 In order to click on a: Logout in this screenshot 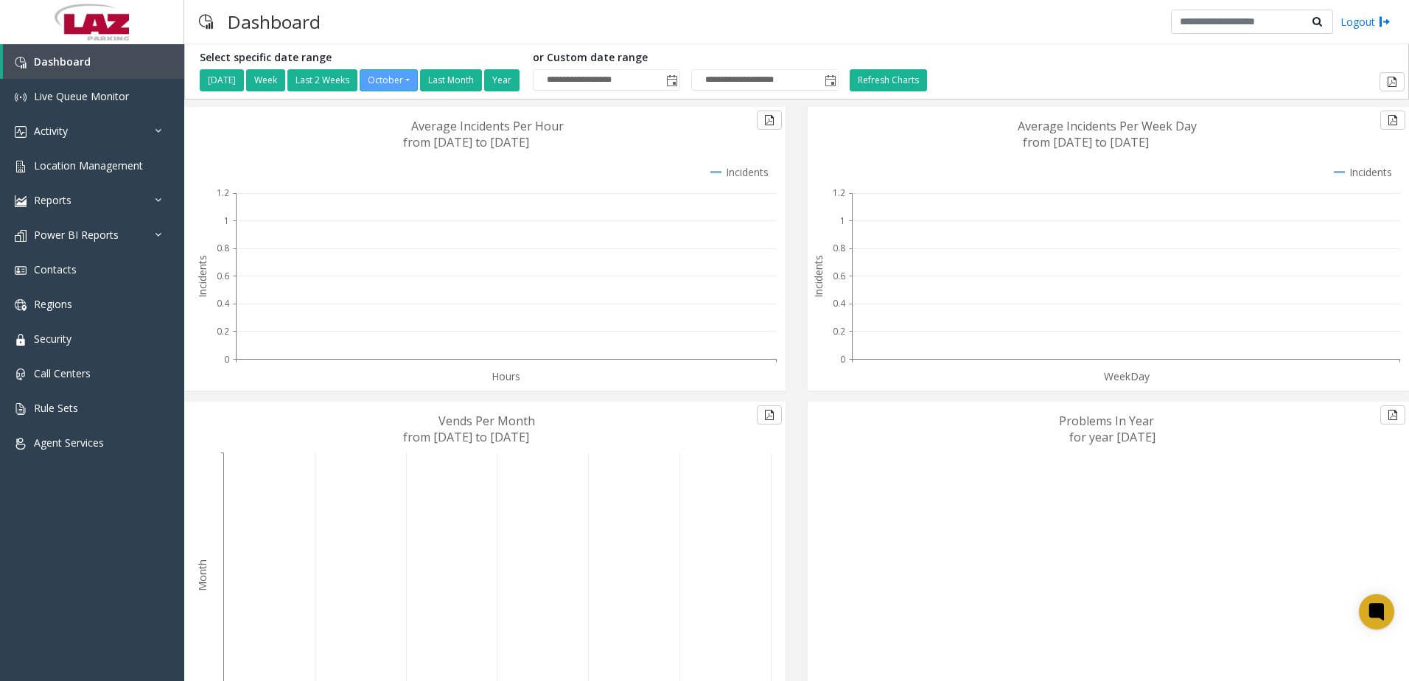, I will do `click(1365, 21)`.